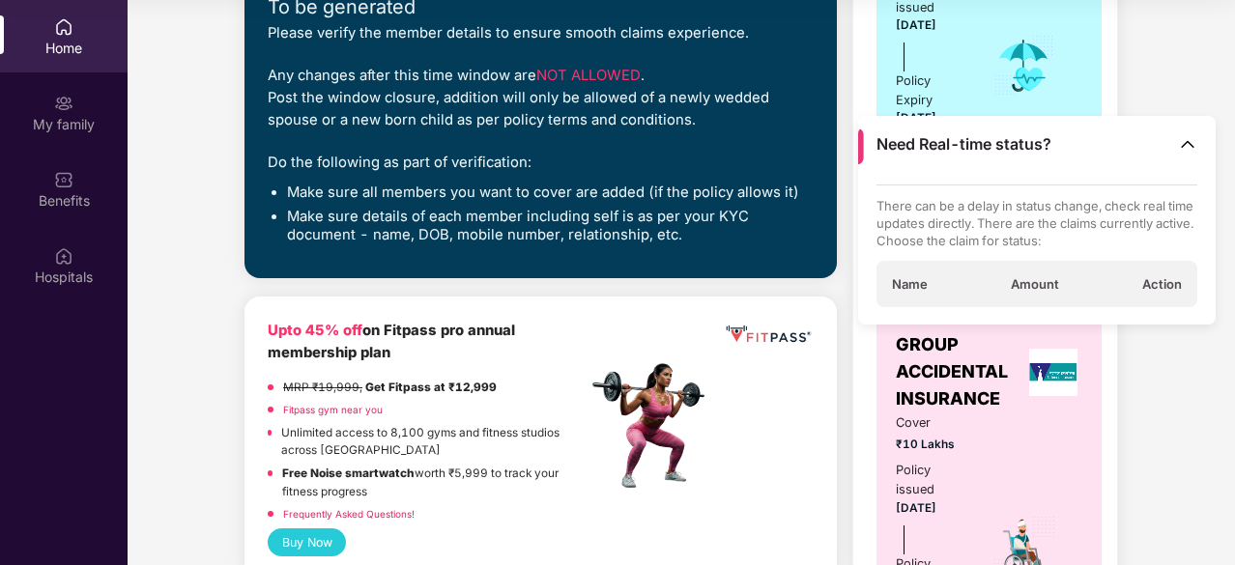 The height and width of the screenshot is (565, 1235). Describe the element at coordinates (332, 410) in the screenshot. I see `a: Fitpass gym near you` at that location.